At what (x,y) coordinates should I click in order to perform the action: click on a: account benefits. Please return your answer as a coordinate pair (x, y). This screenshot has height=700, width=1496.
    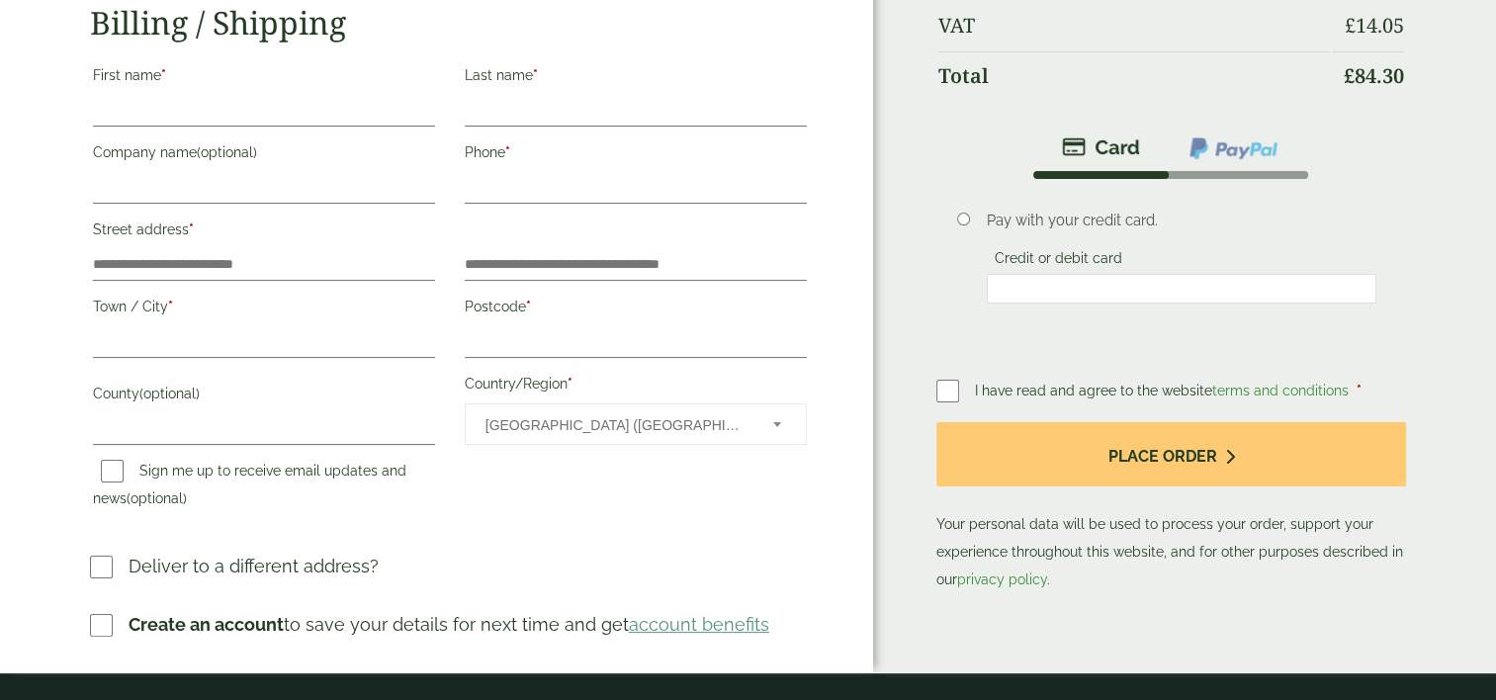
    Looking at the image, I should click on (699, 624).